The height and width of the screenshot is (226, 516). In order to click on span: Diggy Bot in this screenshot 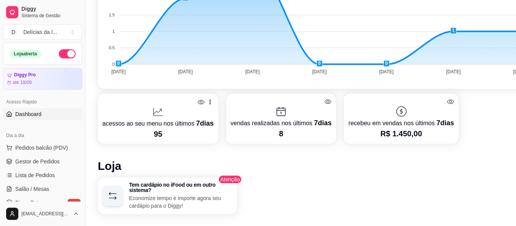, I will do `click(27, 203)`.